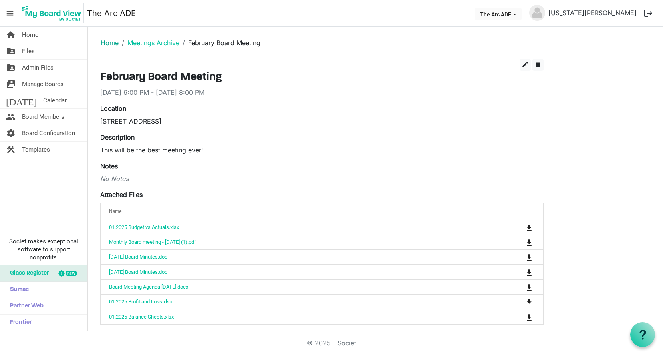 This screenshot has width=663, height=355. Describe the element at coordinates (297, 286) in the screenshot. I see `td: Board Meeting Agenda 2-19-25.docx is template cell column header Name` at that location.